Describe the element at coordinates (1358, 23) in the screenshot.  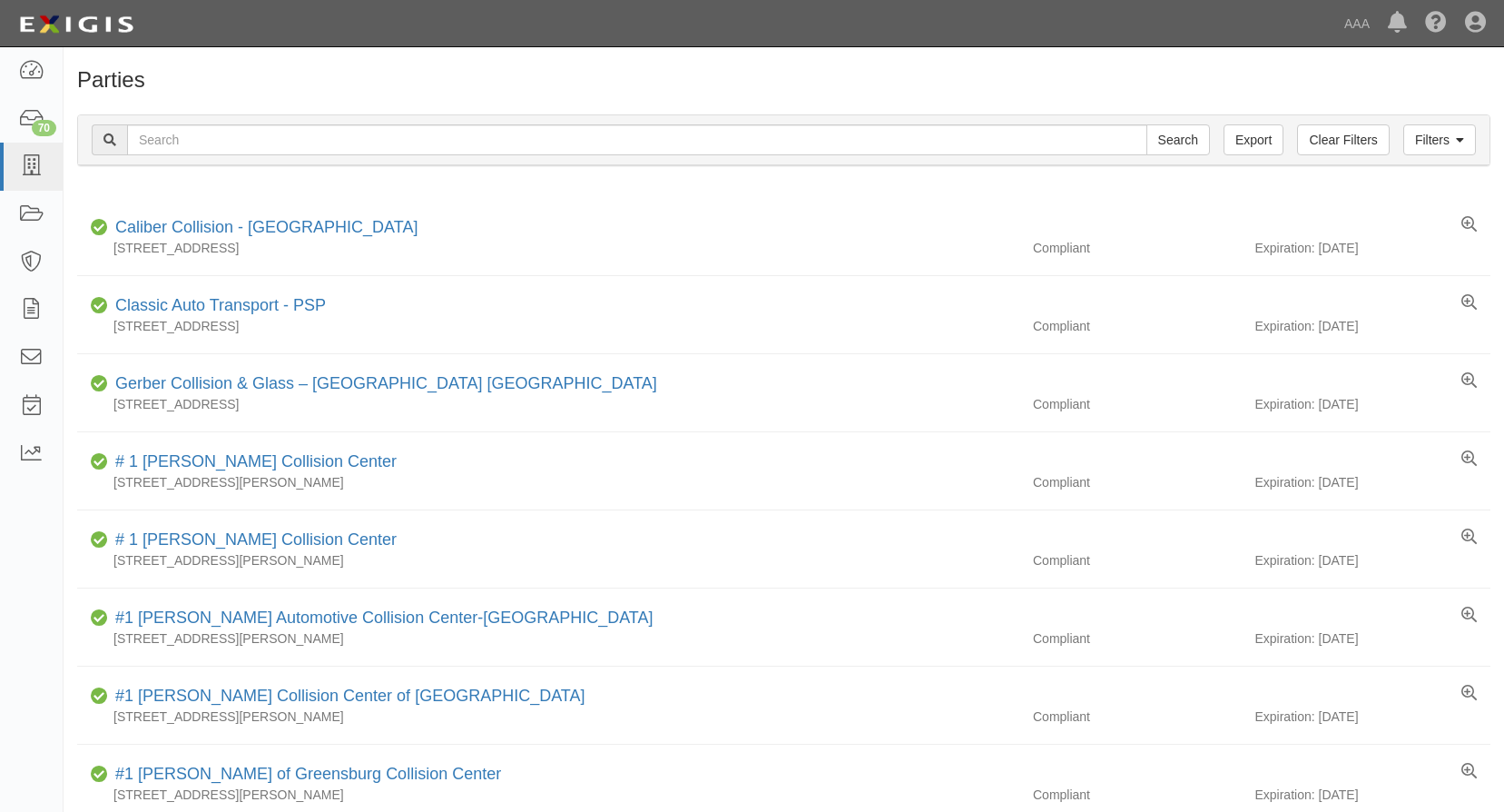
I see `a: AAA` at that location.